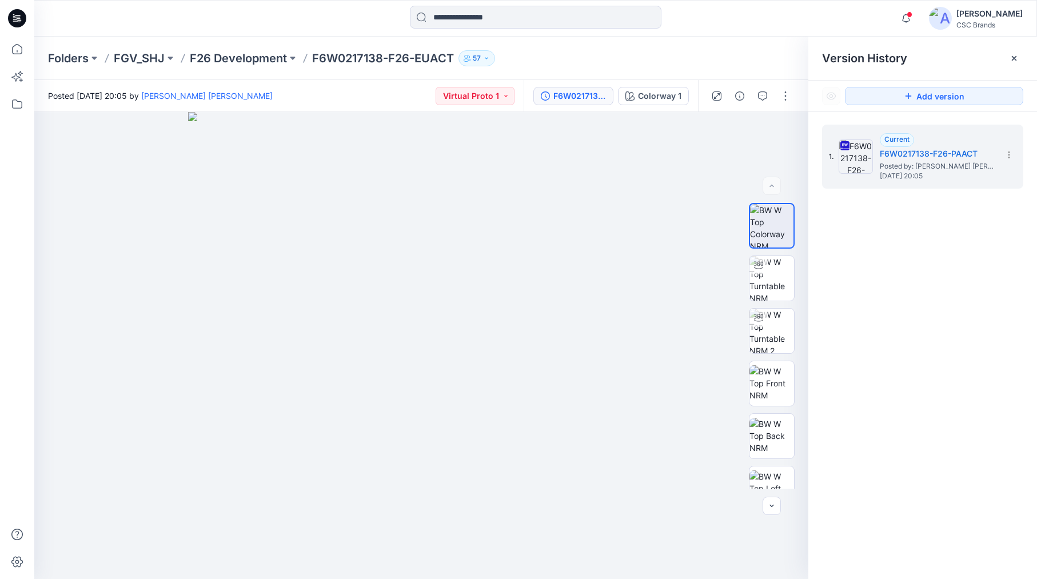 The width and height of the screenshot is (1037, 579). I want to click on p: 57, so click(477, 58).